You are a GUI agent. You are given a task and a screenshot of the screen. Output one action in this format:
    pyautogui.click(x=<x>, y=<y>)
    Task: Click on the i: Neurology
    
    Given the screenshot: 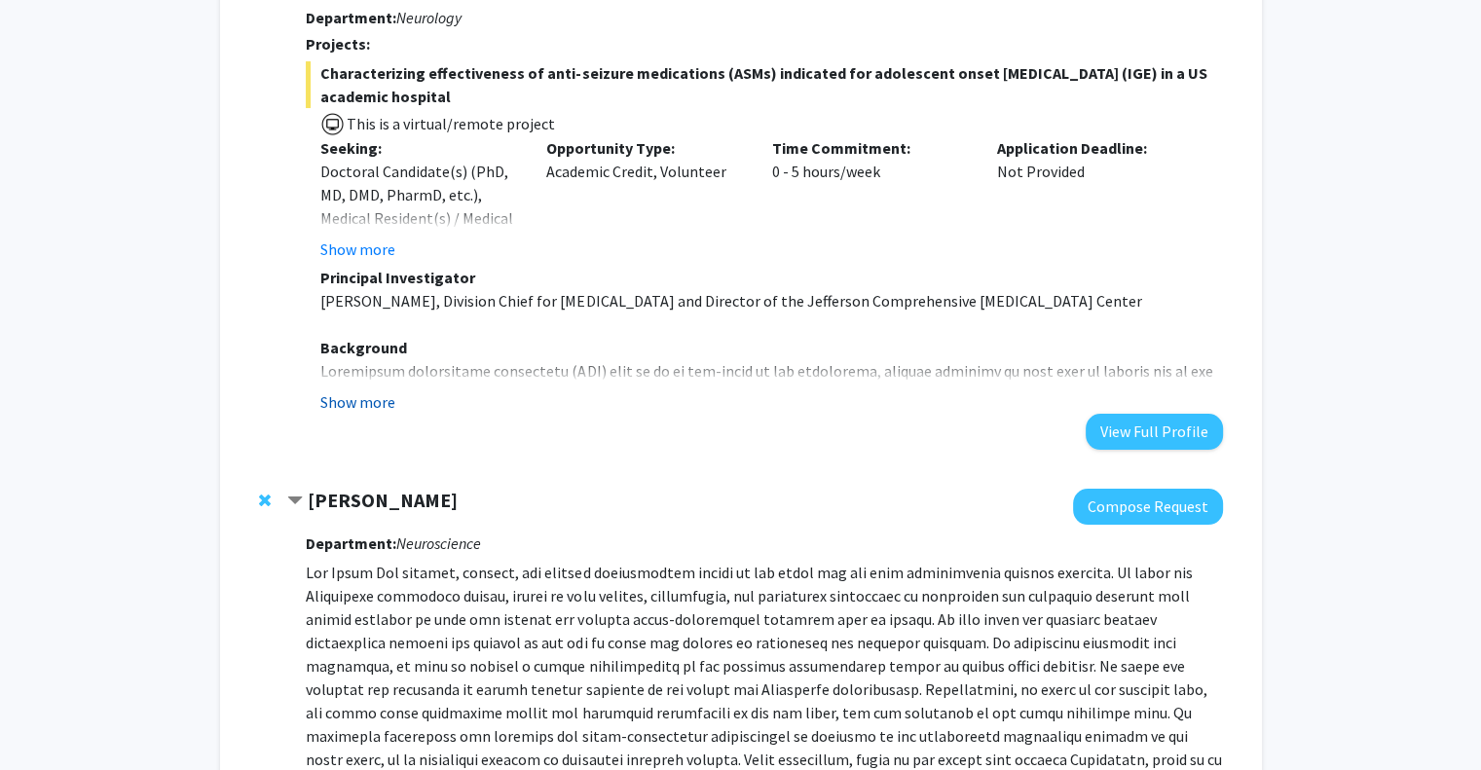 What is the action you would take?
    pyautogui.click(x=428, y=18)
    